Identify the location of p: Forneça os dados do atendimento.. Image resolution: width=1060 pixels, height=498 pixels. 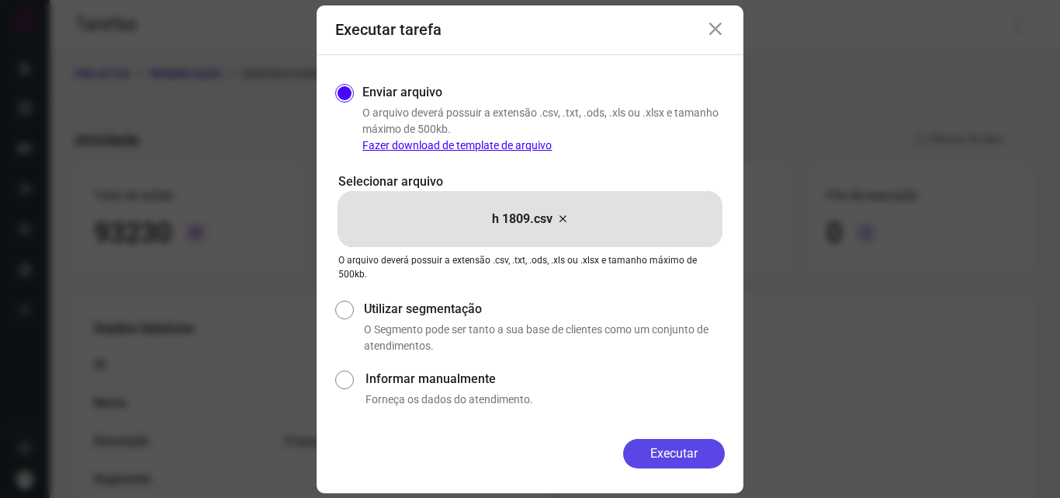
(545, 399).